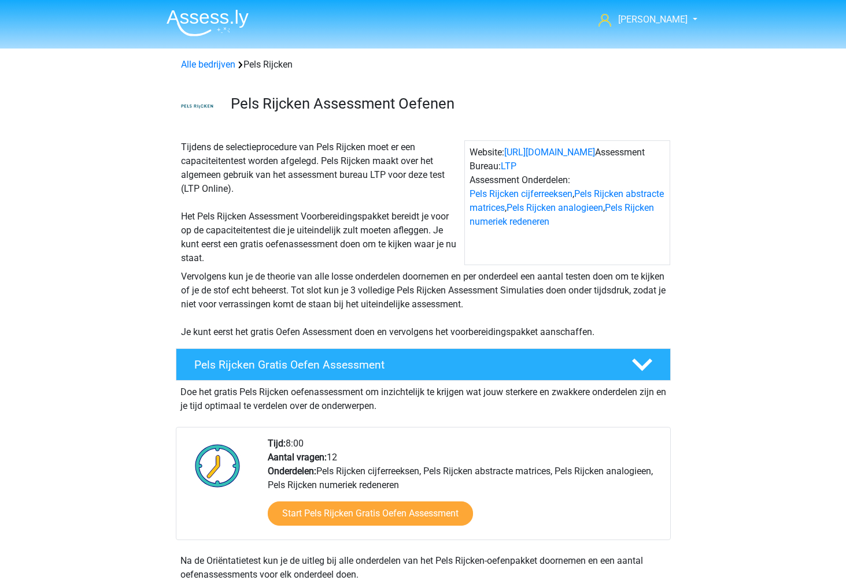 Image resolution: width=846 pixels, height=584 pixels. Describe the element at coordinates (521, 194) in the screenshot. I see `a: Pels Rijcken cijferreeksen` at that location.